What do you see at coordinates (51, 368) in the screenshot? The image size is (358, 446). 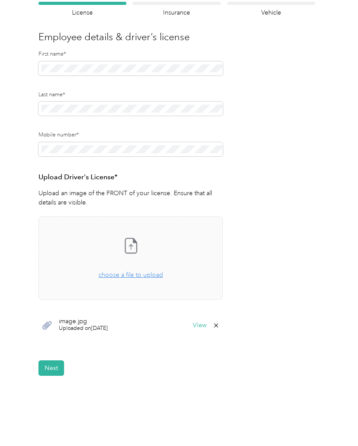 I see `button: Next` at bounding box center [51, 368].